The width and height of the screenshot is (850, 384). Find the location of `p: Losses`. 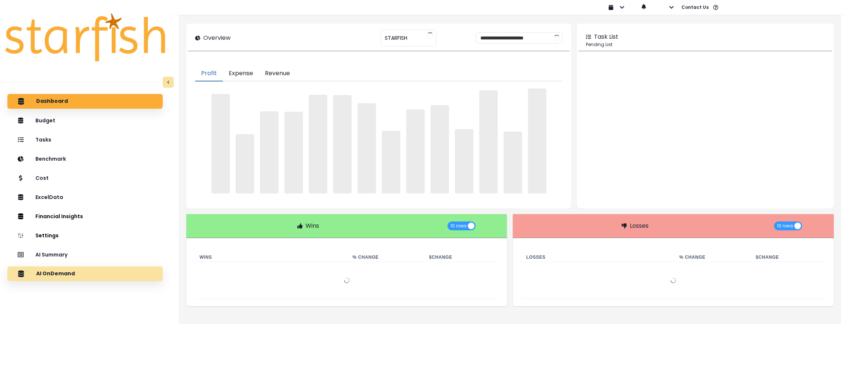

p: Losses is located at coordinates (639, 226).